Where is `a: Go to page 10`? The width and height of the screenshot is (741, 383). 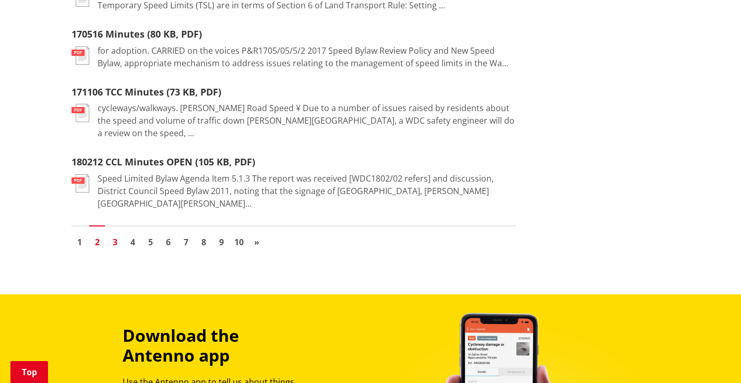
a: Go to page 10 is located at coordinates (239, 242).